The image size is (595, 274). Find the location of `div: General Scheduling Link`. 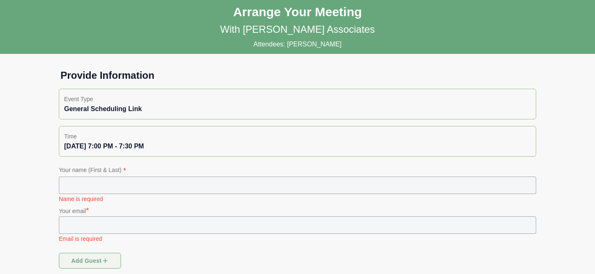

div: General Scheduling Link is located at coordinates (298, 109).